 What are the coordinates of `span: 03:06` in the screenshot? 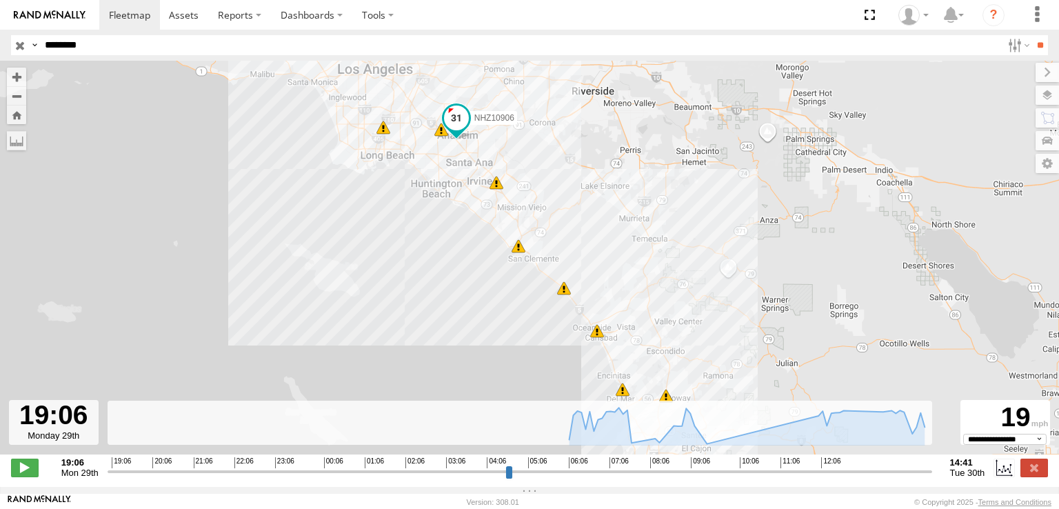 It's located at (456, 462).